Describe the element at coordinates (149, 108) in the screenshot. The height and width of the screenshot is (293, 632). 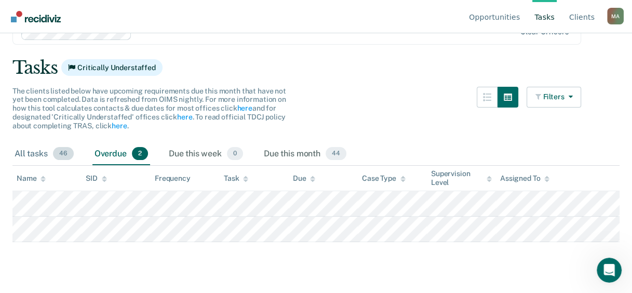
I see `span: The clients listed below have upcoming requirements due this month that have not yet been complet...` at that location.